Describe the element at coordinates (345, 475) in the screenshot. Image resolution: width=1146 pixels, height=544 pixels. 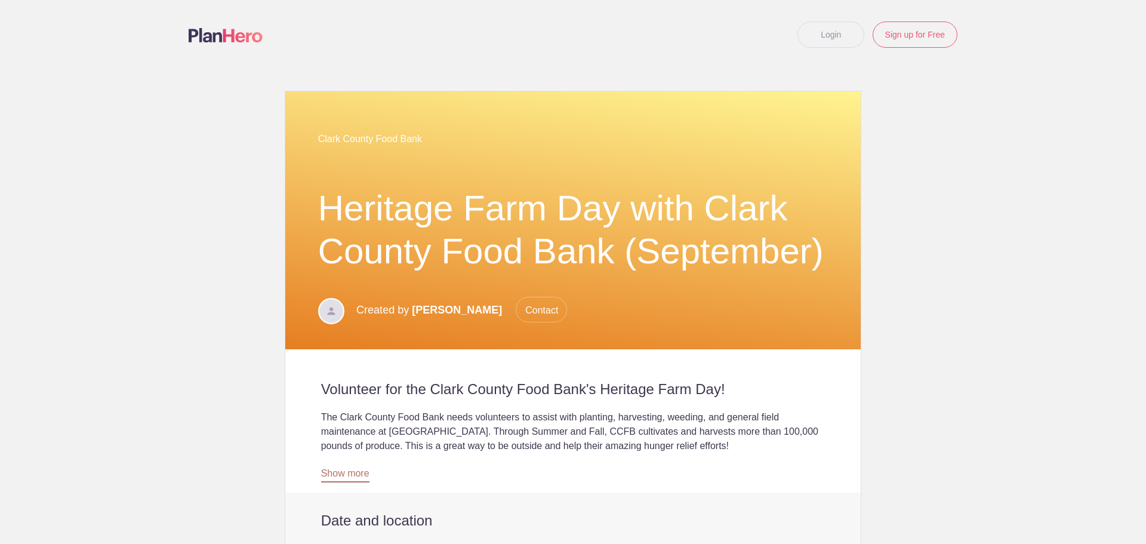
I see `a: Show more` at that location.